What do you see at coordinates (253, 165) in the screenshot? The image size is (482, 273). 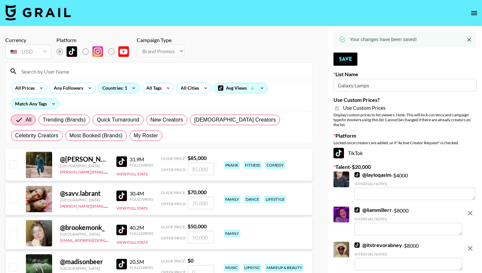 I see `div: fitness` at bounding box center [253, 165].